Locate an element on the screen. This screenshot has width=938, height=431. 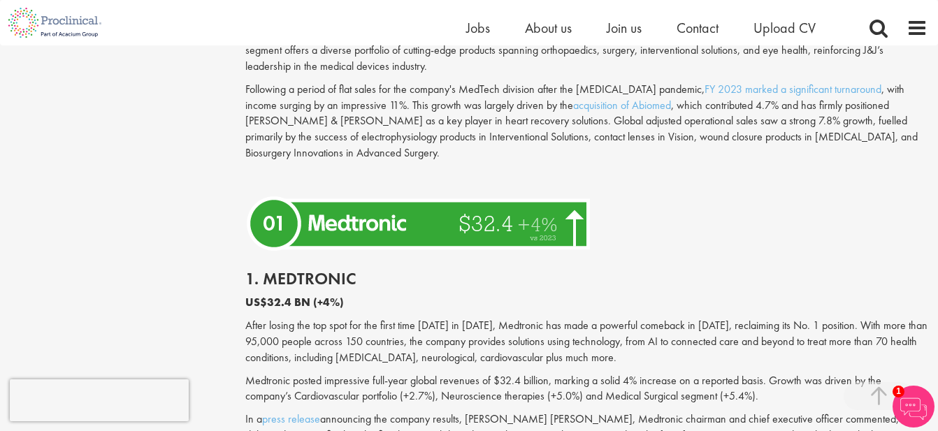
a: acquisition of Abiomed is located at coordinates (622, 105).